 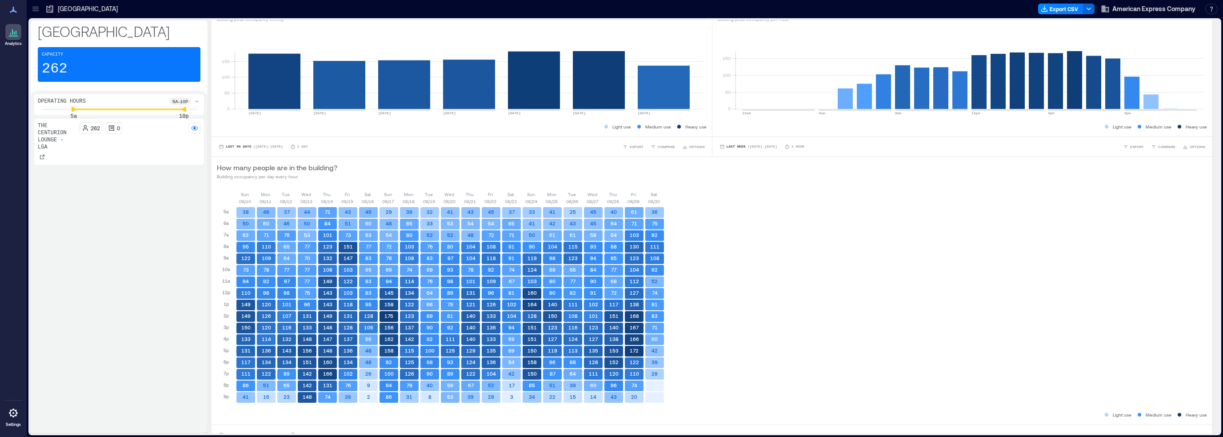 I want to click on text: 101, so click(x=471, y=281).